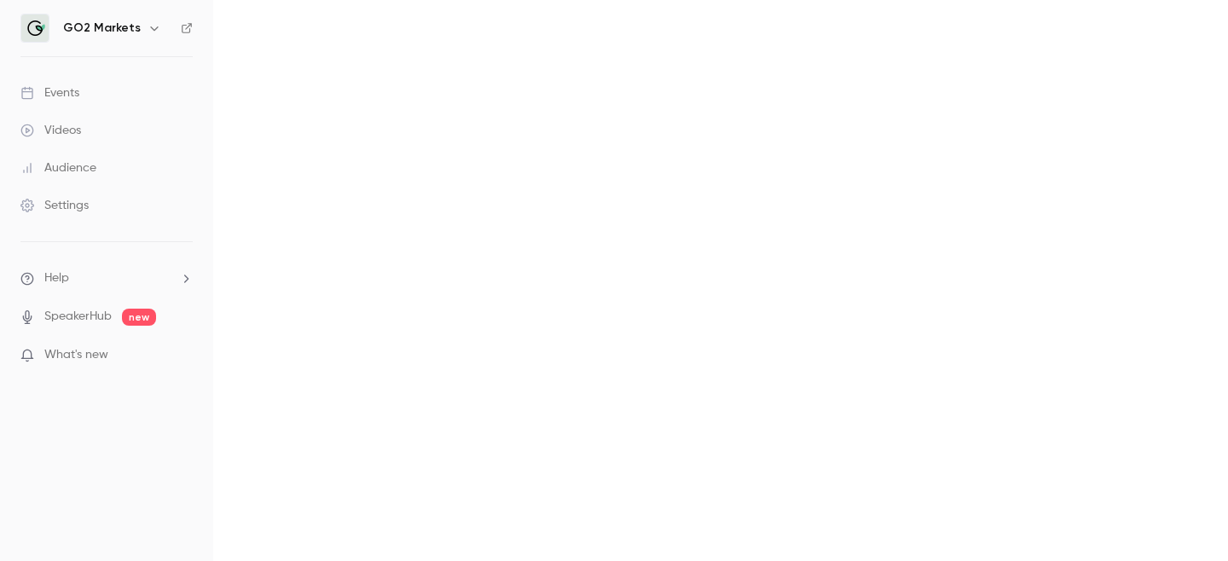  What do you see at coordinates (101, 28) in the screenshot?
I see `h6: GO2 Markets` at bounding box center [101, 28].